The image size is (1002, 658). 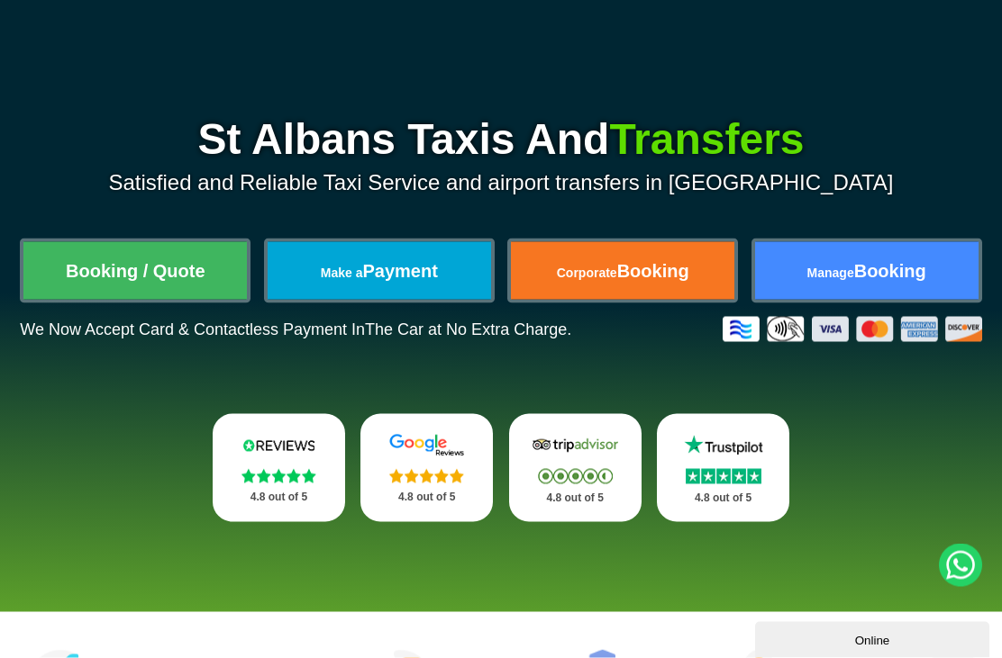 I want to click on h1: St Albans Taxis And, so click(x=501, y=140).